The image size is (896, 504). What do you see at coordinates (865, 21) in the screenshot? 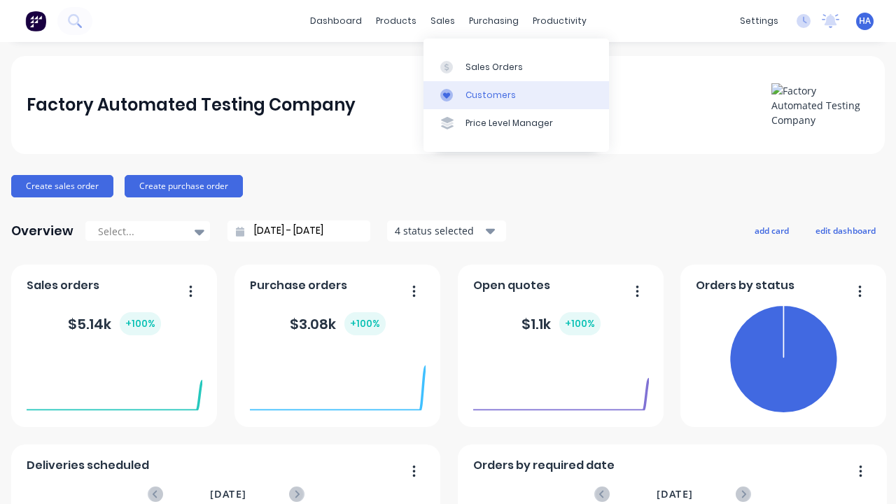
I see `span: HA` at bounding box center [865, 21].